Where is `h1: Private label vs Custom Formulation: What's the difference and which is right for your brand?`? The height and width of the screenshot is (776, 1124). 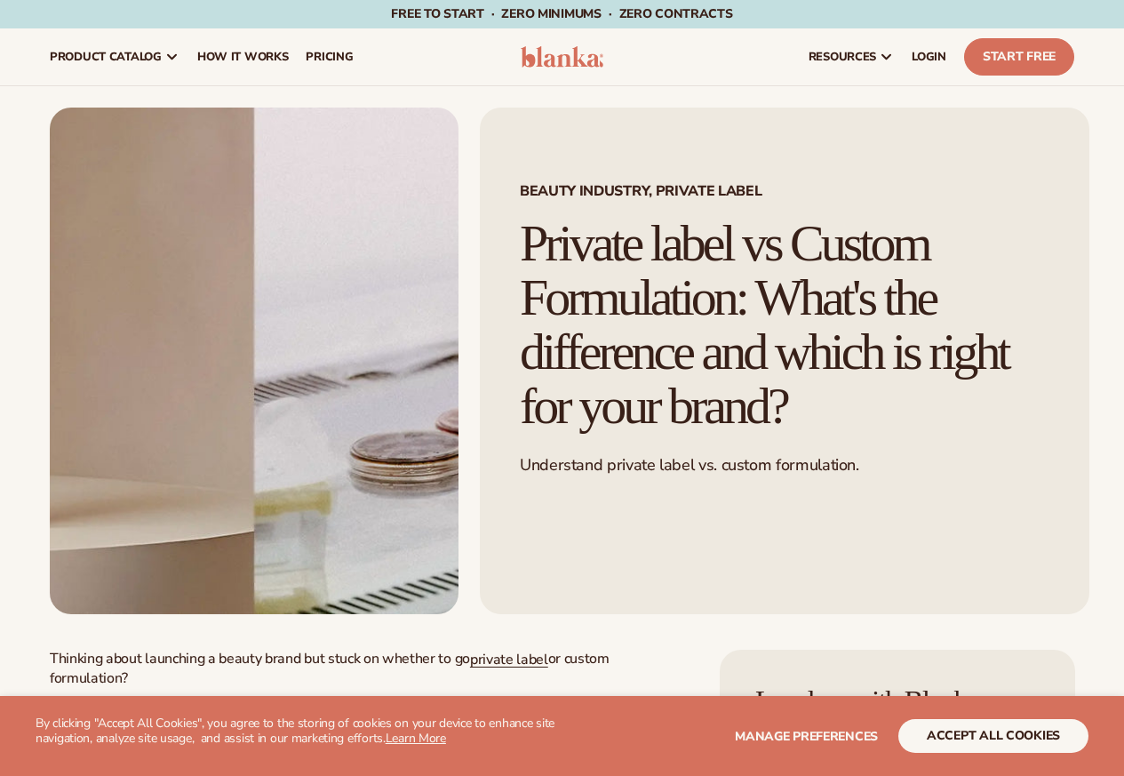
h1: Private label vs Custom Formulation: What's the difference and which is right for your brand? is located at coordinates (785, 325).